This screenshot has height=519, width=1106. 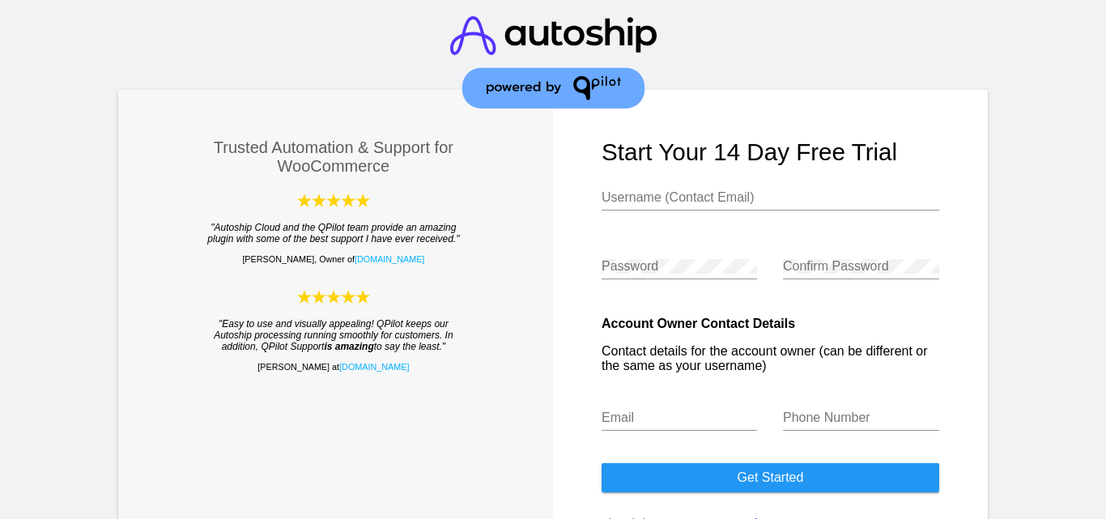 What do you see at coordinates (860, 418) in the screenshot?
I see `input: Phone Number` at bounding box center [860, 418].